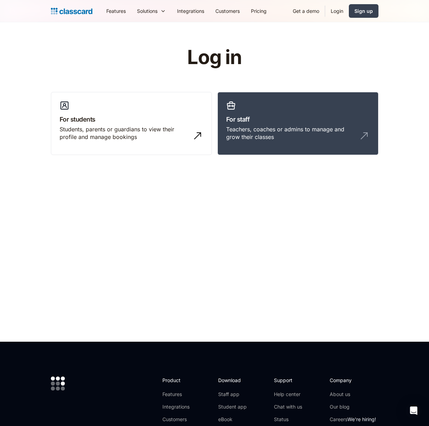 The image size is (429, 426). I want to click on a: Help center, so click(288, 395).